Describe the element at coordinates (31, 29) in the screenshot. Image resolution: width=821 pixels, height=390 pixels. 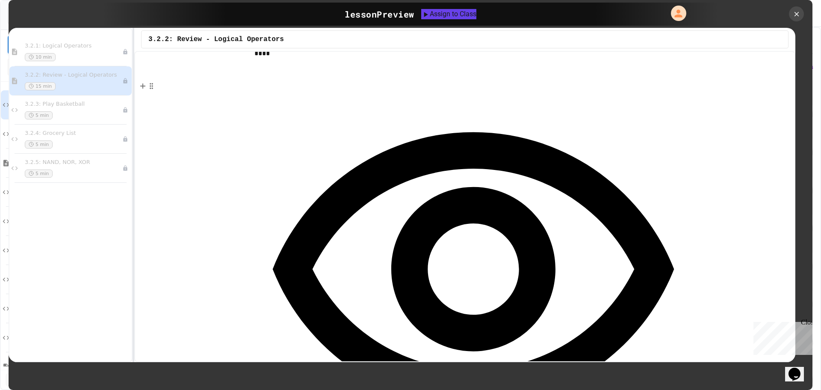
I see `div: Chat with us now!Close` at that location.